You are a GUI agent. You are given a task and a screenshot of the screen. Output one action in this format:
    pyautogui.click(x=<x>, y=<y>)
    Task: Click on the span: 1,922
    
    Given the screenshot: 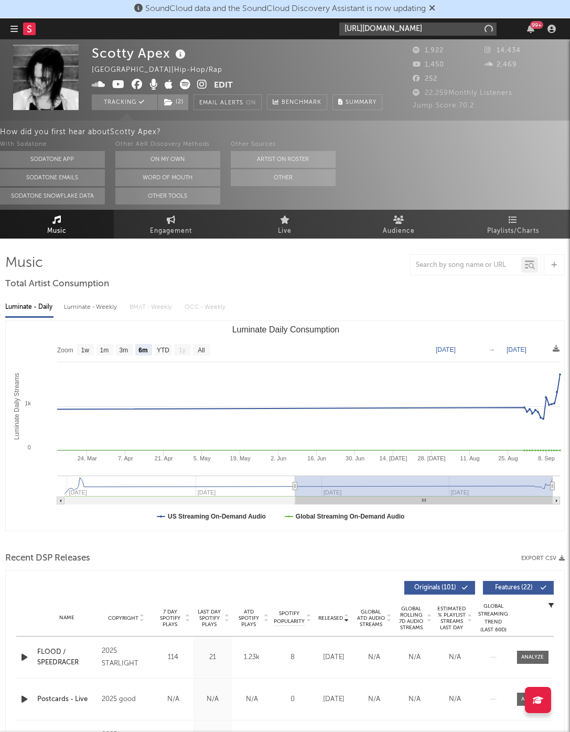 What is the action you would take?
    pyautogui.click(x=428, y=50)
    